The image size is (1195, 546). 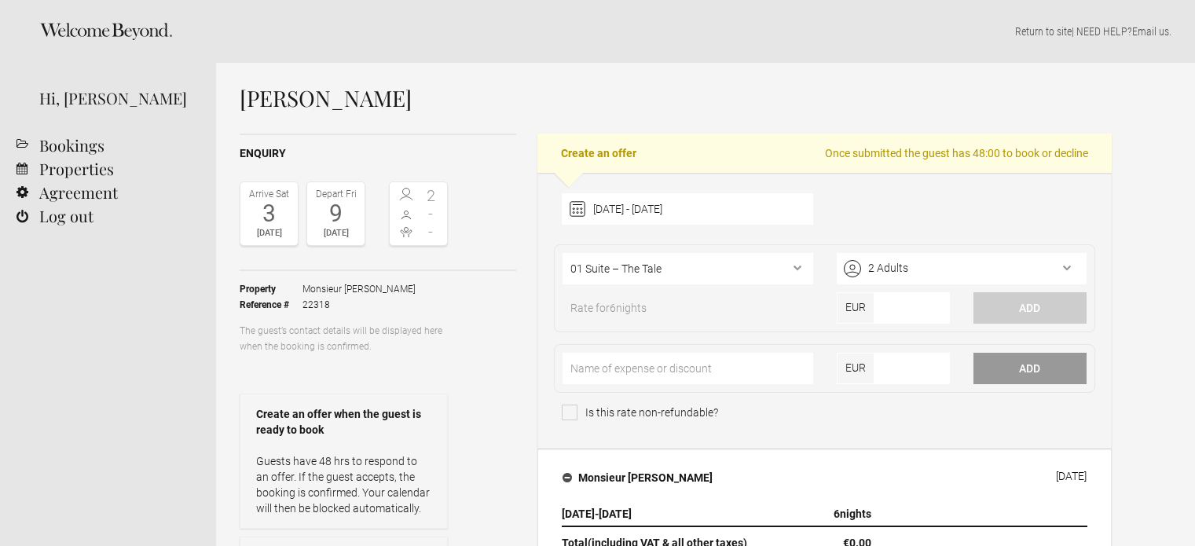 I want to click on span: 2, so click(x=431, y=196).